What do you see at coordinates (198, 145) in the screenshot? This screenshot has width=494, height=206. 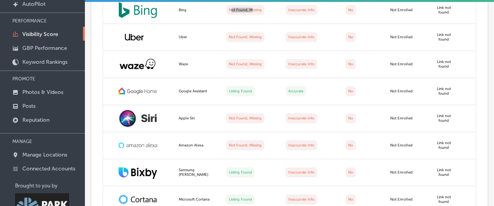 I see `div: Amazon Alexa` at bounding box center [198, 145].